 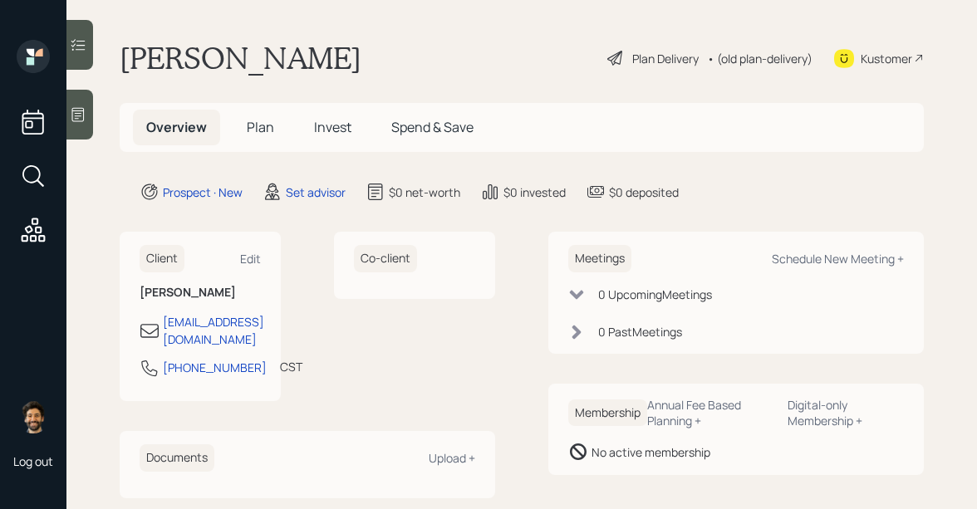 I want to click on span: Spend & Save, so click(x=432, y=127).